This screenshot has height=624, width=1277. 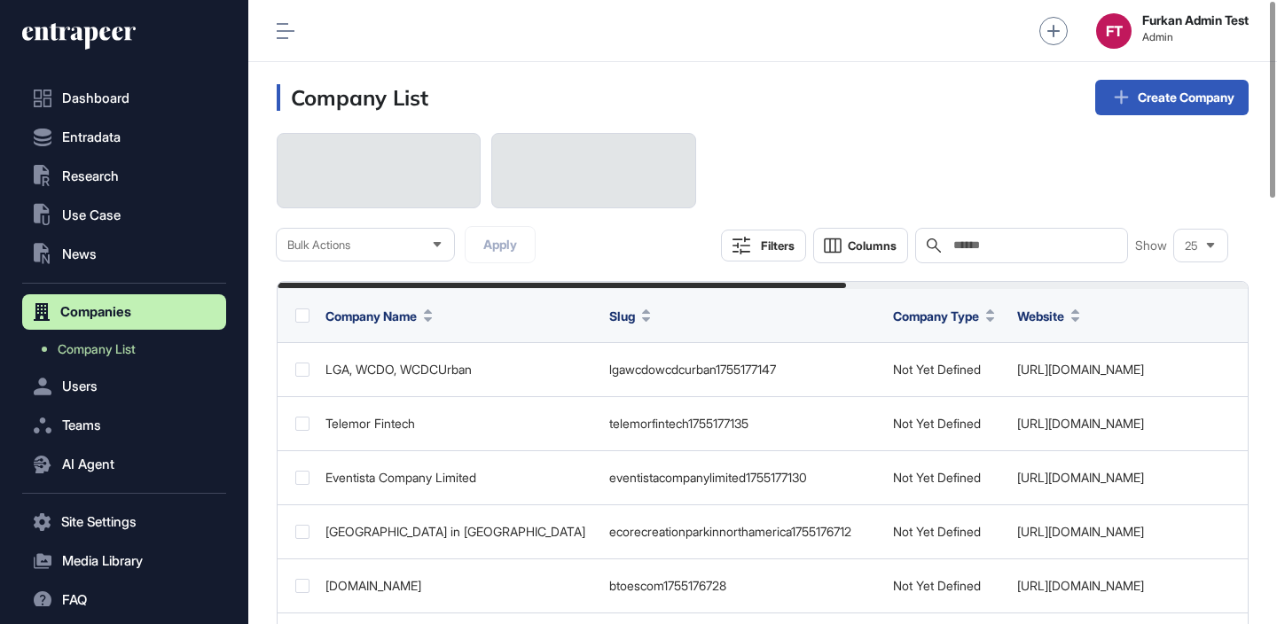 I want to click on span: FAQ, so click(x=74, y=600).